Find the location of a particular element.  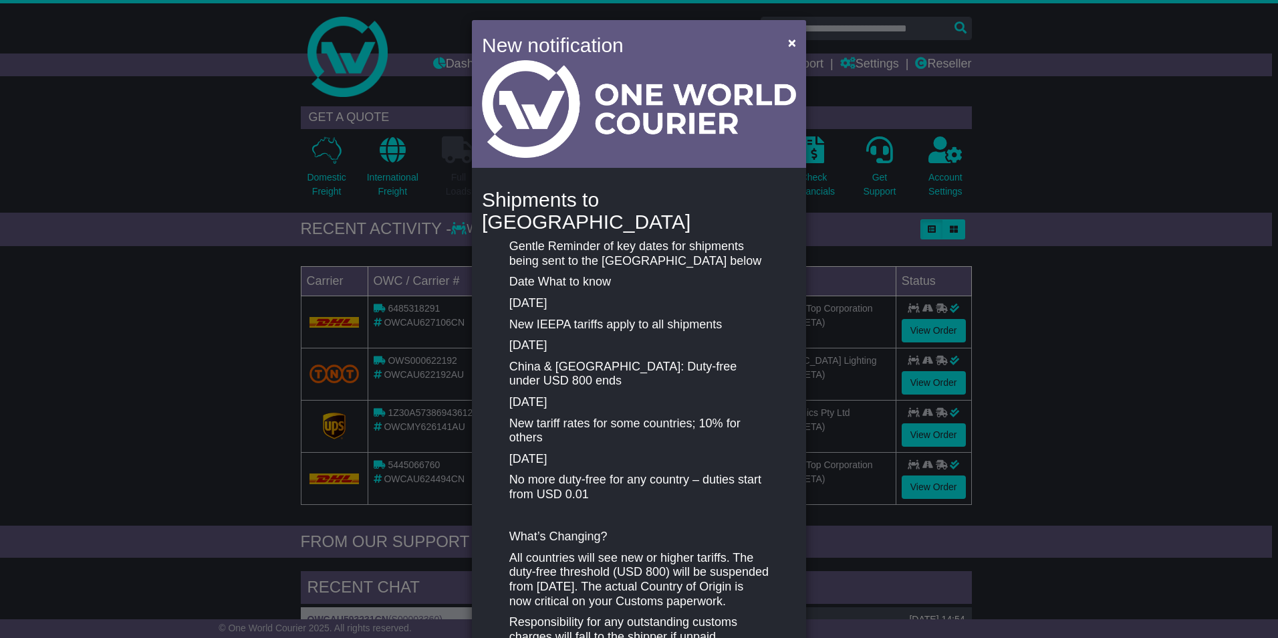

p: All countries will see new or higher tariffs. The duty-free threshold (USD 800) will be suspended... is located at coordinates (639, 579).